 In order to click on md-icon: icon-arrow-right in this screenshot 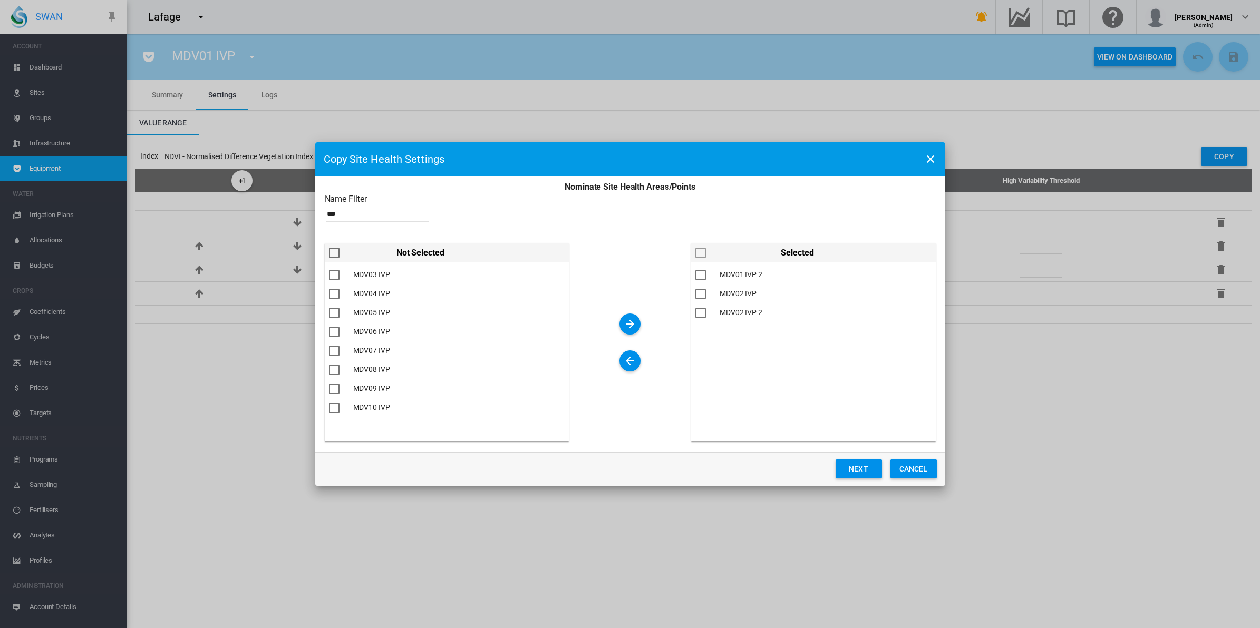, I will do `click(630, 324)`.